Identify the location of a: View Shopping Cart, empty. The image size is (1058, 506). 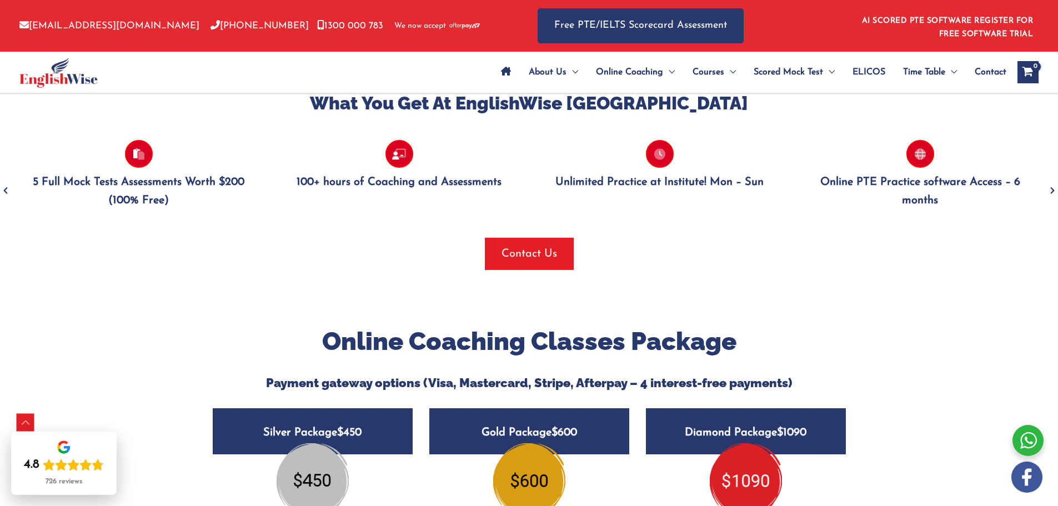
(1028, 72).